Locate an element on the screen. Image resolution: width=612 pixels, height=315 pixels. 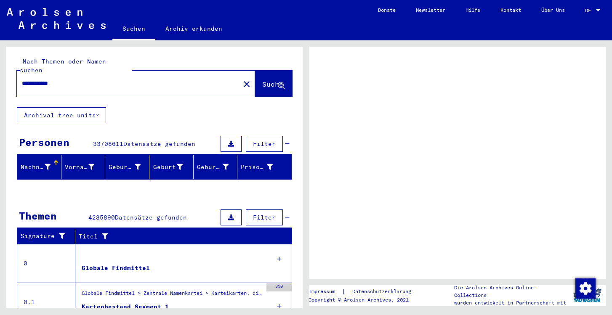
mat-label: Nach Themen oder Namen suchen is located at coordinates (63, 66).